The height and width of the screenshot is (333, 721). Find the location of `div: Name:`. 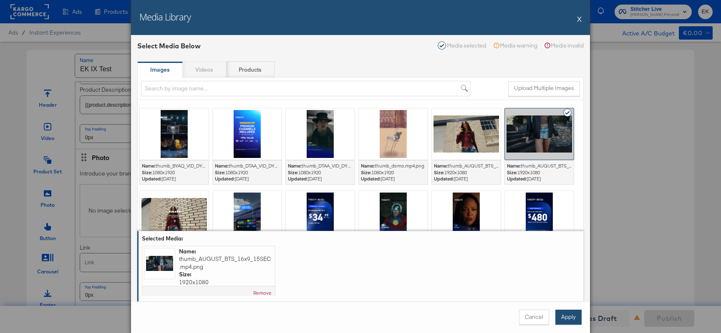

div: Name: is located at coordinates (225, 252).